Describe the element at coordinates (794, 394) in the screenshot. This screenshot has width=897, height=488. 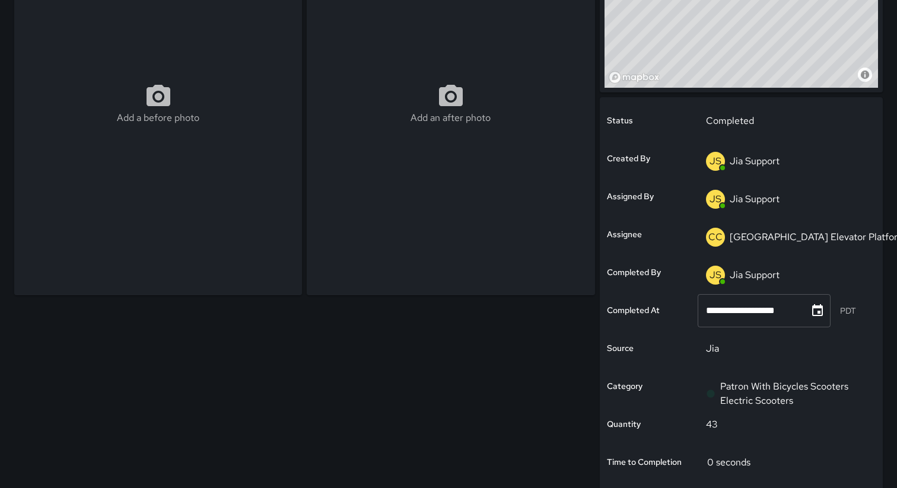
I see `p: Patron With Bicycles Scooters Electric Scooters` at that location.